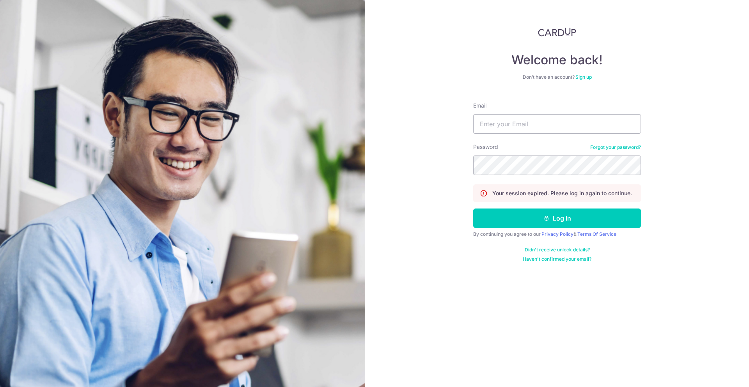 This screenshot has width=749, height=387. What do you see at coordinates (557, 60) in the screenshot?
I see `h4: Welcome back!` at bounding box center [557, 60].